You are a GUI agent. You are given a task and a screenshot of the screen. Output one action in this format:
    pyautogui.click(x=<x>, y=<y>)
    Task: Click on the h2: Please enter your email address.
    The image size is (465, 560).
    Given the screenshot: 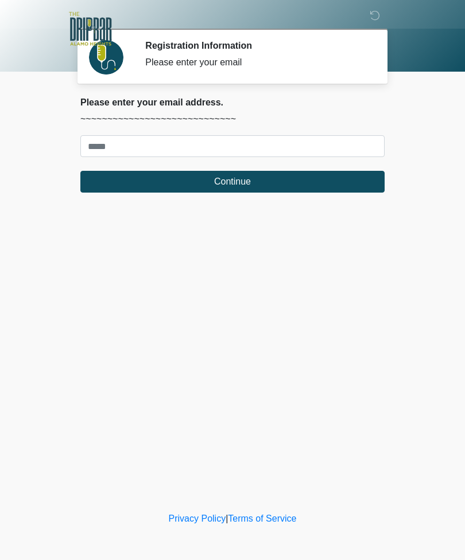 What is the action you would take?
    pyautogui.click(x=232, y=102)
    